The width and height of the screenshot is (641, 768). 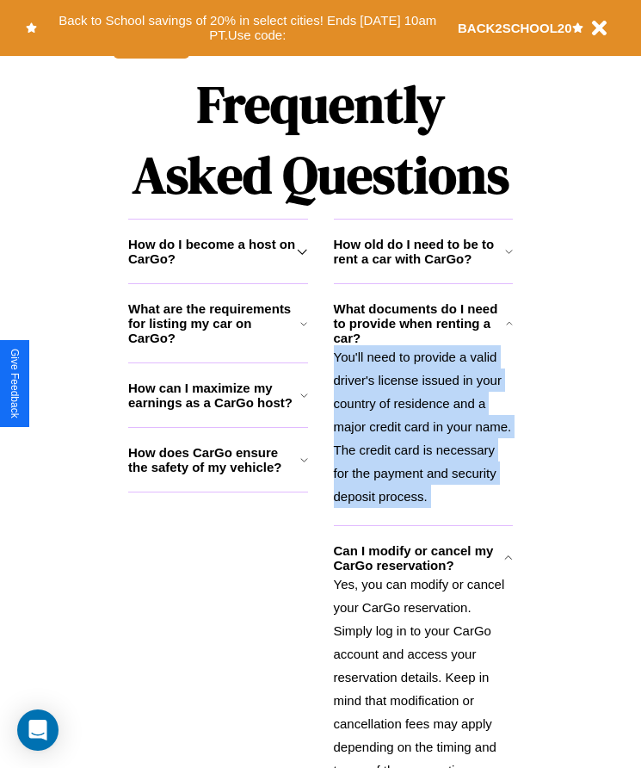 I want to click on h3: How does CarGo ensure the safety of my vehicle?, so click(x=214, y=460).